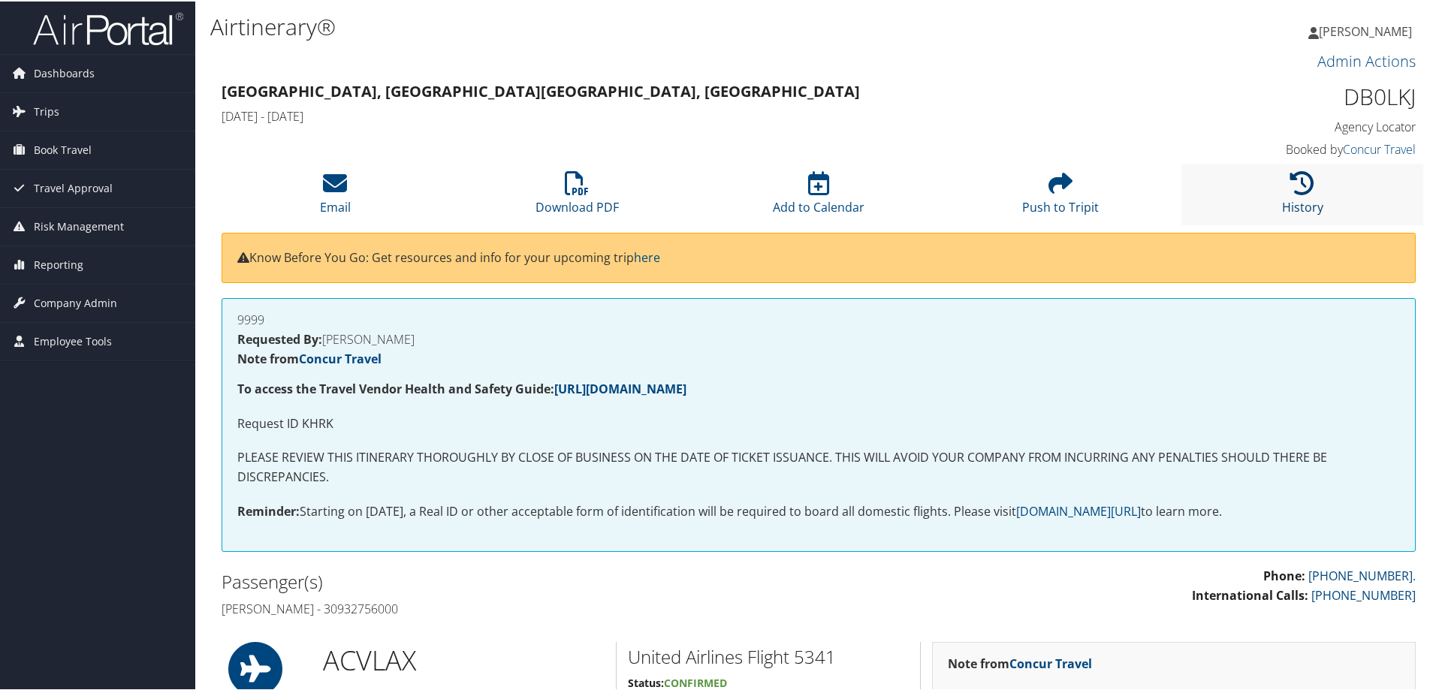  Describe the element at coordinates (64, 72) in the screenshot. I see `span: Dashboards` at that location.